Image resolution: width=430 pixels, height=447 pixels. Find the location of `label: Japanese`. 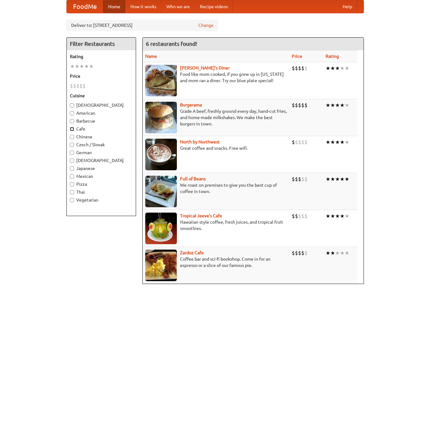

label: Japanese is located at coordinates (101, 168).